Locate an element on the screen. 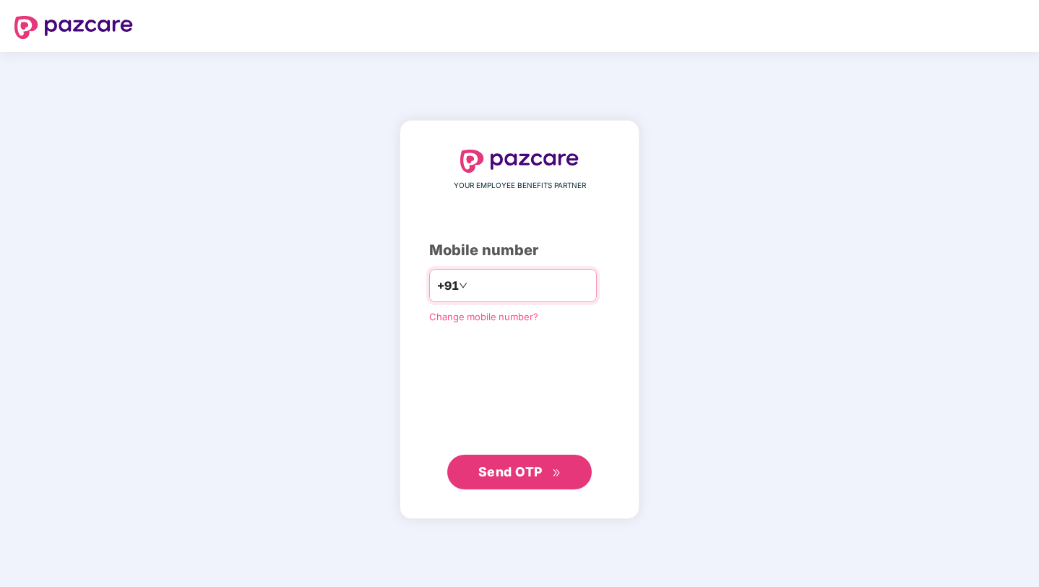 Image resolution: width=1039 pixels, height=587 pixels. div: Mobile number is located at coordinates (519, 250).